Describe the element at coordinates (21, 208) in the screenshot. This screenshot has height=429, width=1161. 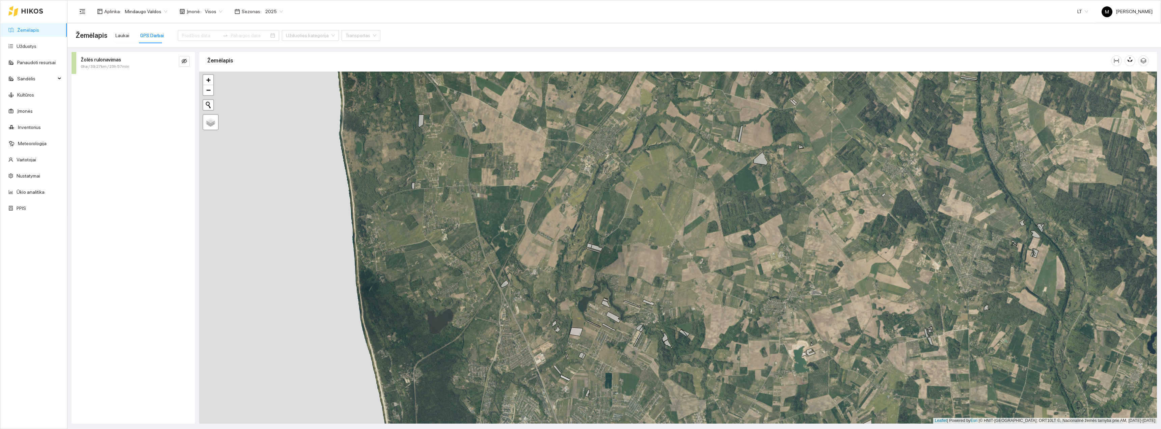
I see `a: PPIS` at that location.